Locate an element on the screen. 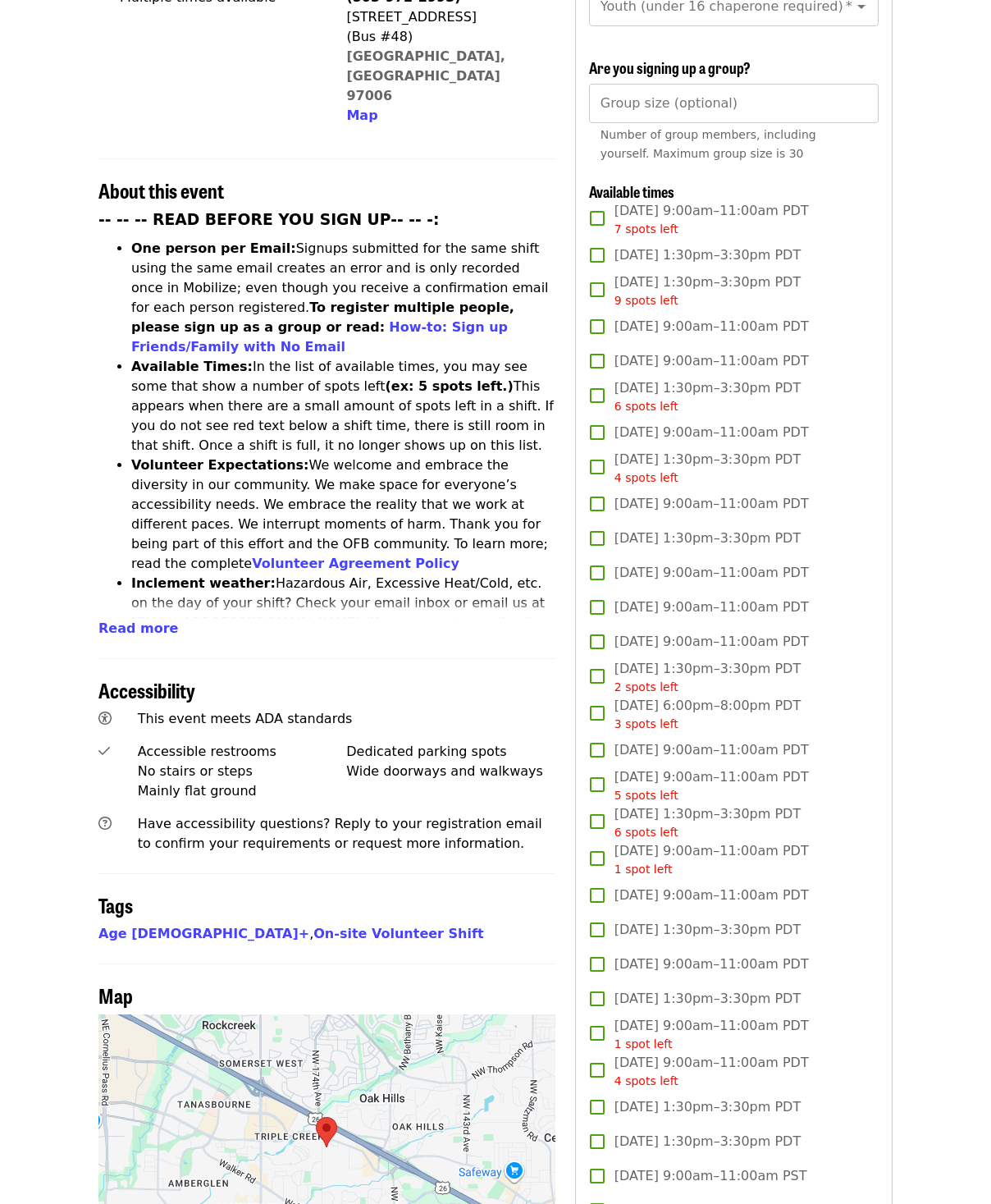 This screenshot has height=1204, width=991. li: In the list of available times, you may see some that show a number of spots left This appears wh... is located at coordinates (343, 406).